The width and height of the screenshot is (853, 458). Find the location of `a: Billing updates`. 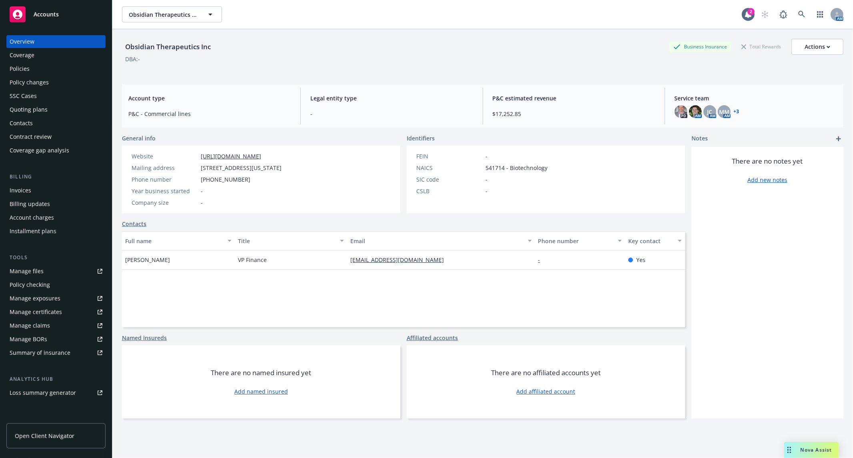

a: Billing updates is located at coordinates (56, 204).